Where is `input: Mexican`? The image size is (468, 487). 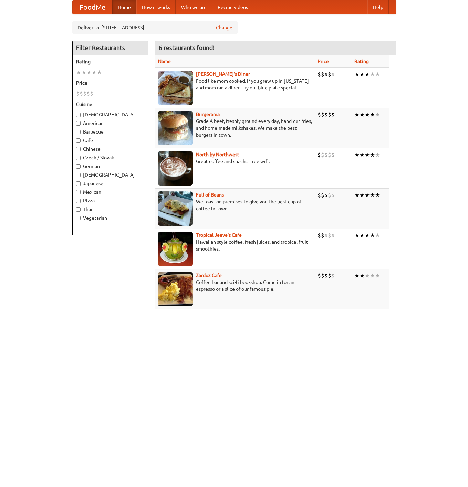 input: Mexican is located at coordinates (78, 192).